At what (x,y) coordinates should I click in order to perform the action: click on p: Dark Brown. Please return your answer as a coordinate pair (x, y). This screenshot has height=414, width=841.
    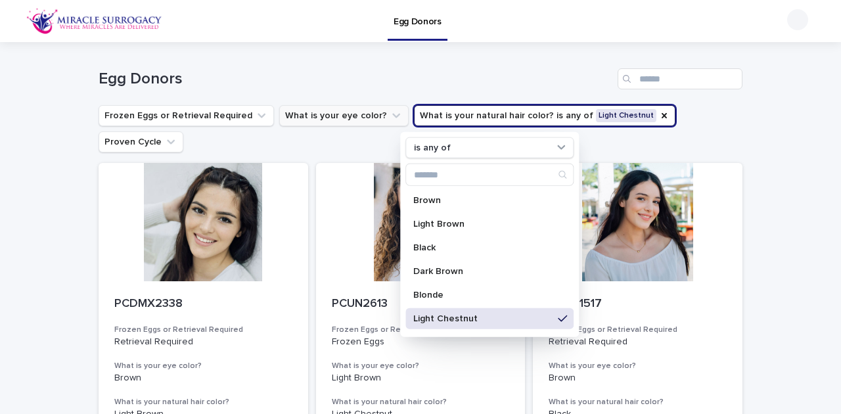
    Looking at the image, I should click on (483, 271).